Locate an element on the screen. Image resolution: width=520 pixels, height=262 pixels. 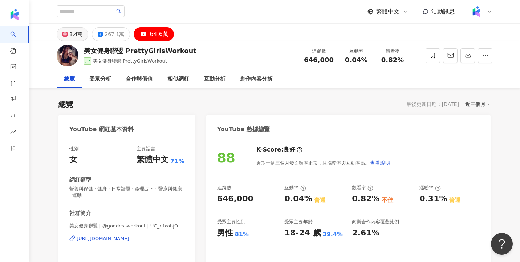
div: 81% is located at coordinates (242, 234).